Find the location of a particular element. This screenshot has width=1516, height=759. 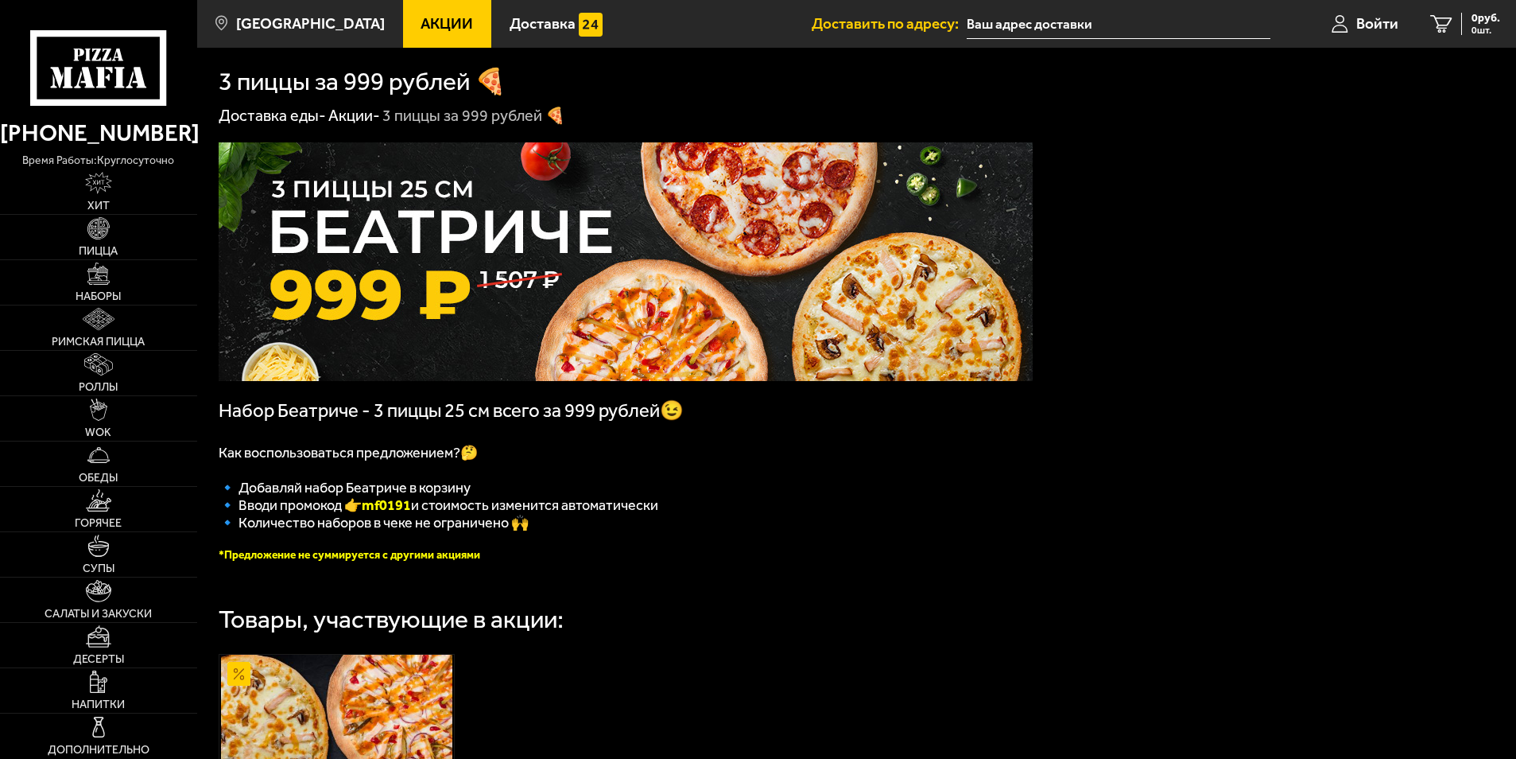

span: Как воспользоваться предложением?🤔 is located at coordinates (348, 452).